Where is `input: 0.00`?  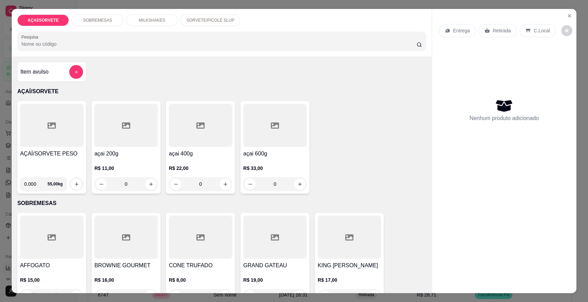 input: 0.00 is located at coordinates (36, 184).